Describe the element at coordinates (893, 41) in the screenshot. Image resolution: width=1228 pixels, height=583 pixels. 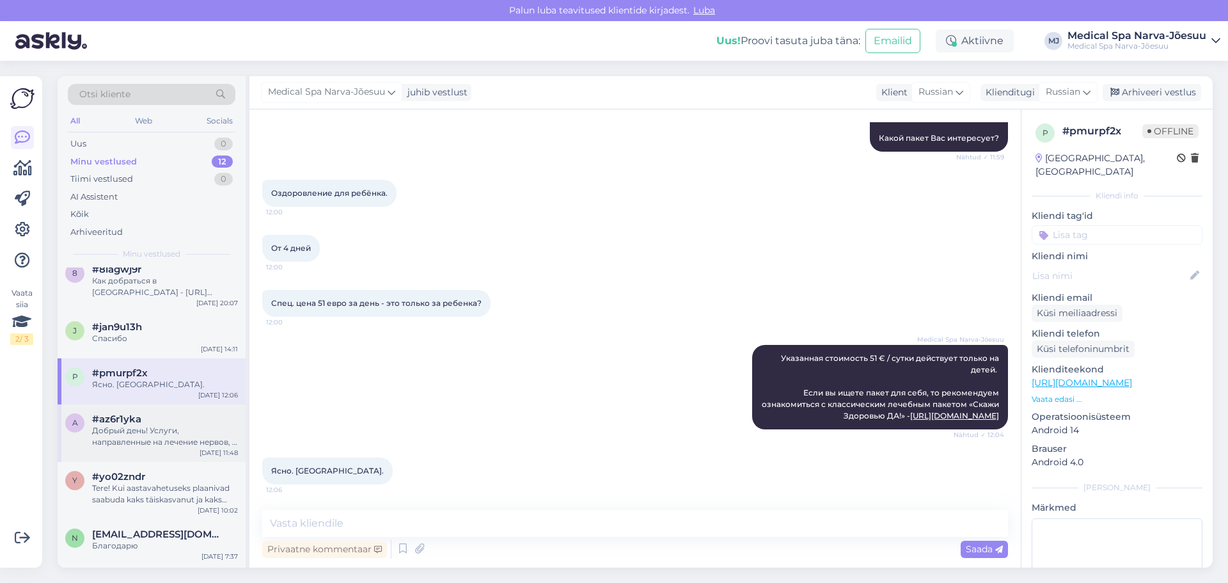
I see `button: Emailid` at that location.